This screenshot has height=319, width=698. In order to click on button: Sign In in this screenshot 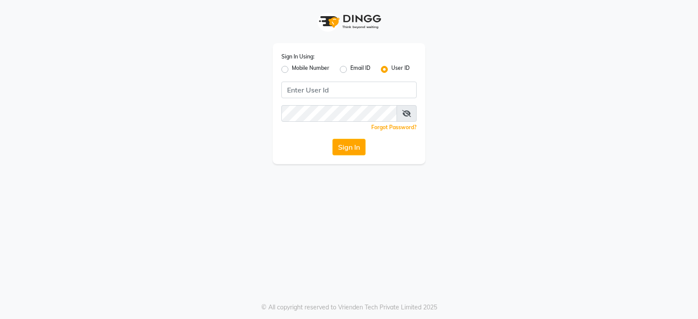, I will do `click(349, 147)`.